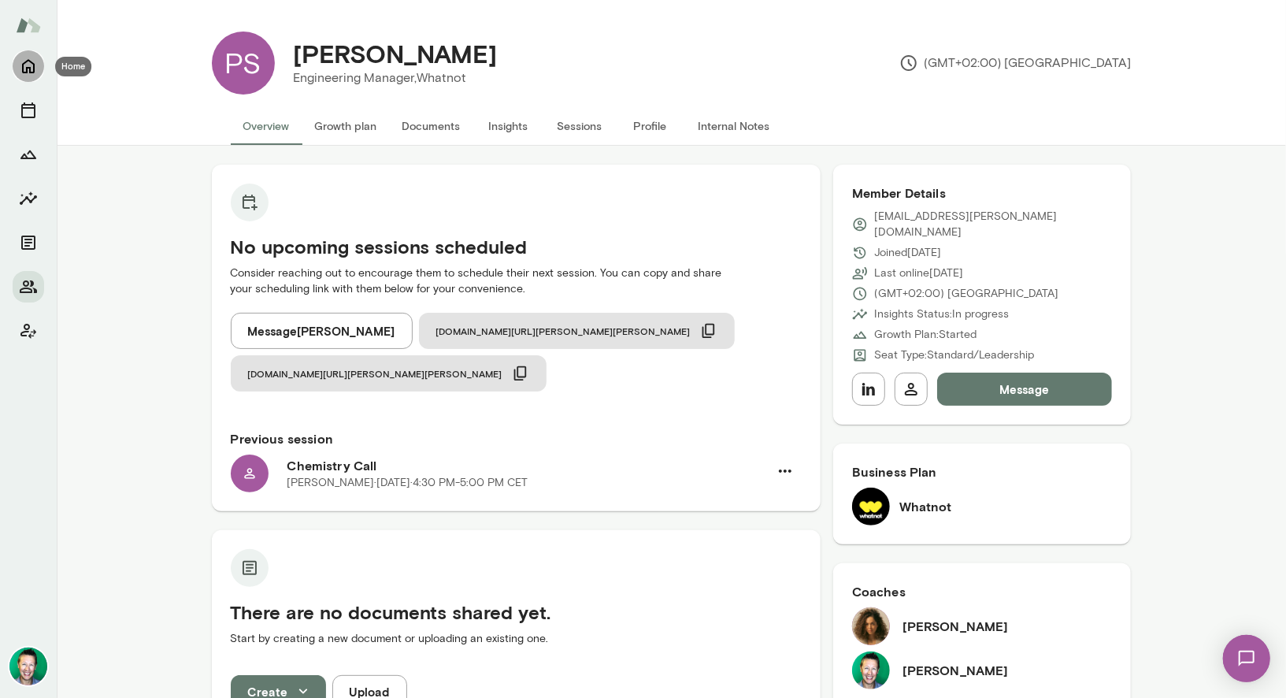 The height and width of the screenshot is (698, 1286). What do you see at coordinates (1024, 389) in the screenshot?
I see `button: Message` at bounding box center [1024, 389].